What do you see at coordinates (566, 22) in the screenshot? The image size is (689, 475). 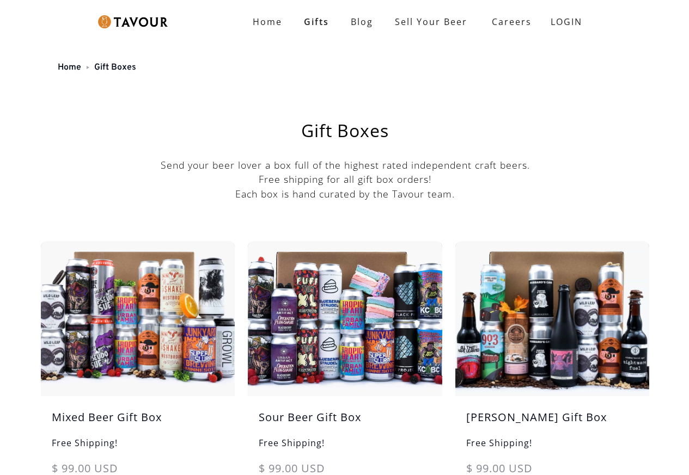 I see `a: LOGIN` at bounding box center [566, 22].